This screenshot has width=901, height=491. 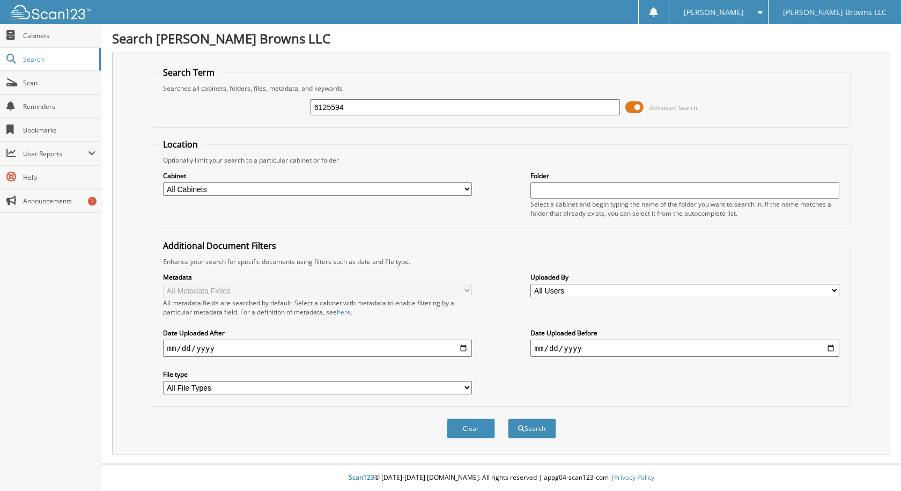 What do you see at coordinates (59, 177) in the screenshot?
I see `span: Help` at bounding box center [59, 177].